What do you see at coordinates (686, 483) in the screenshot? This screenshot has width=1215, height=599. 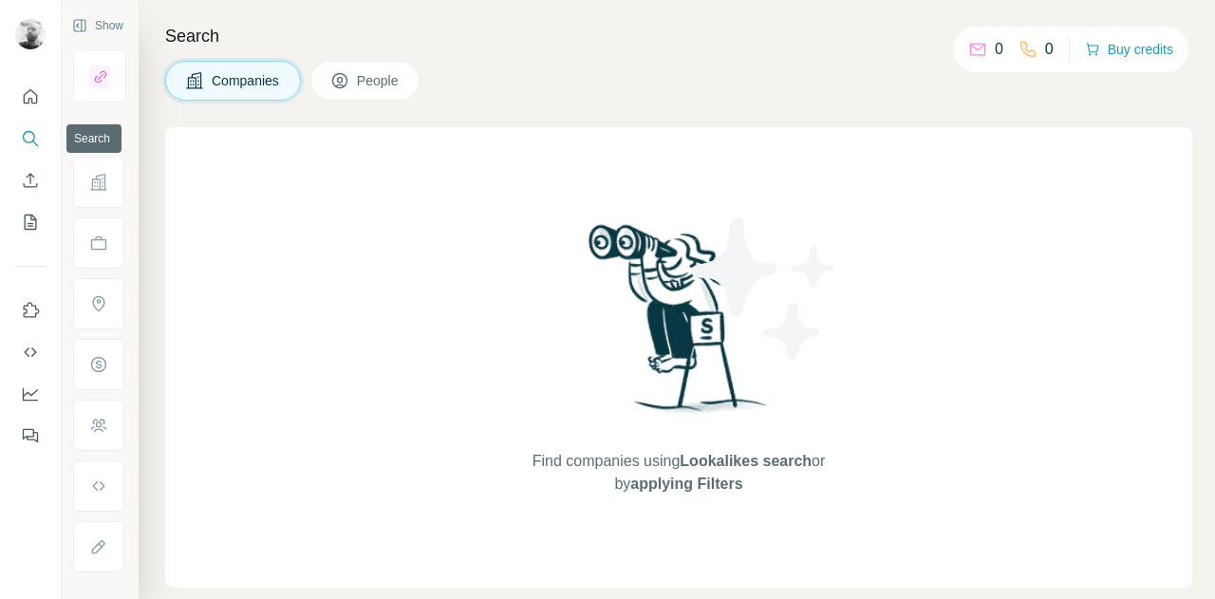 I see `span: applying Filters` at bounding box center [686, 483].